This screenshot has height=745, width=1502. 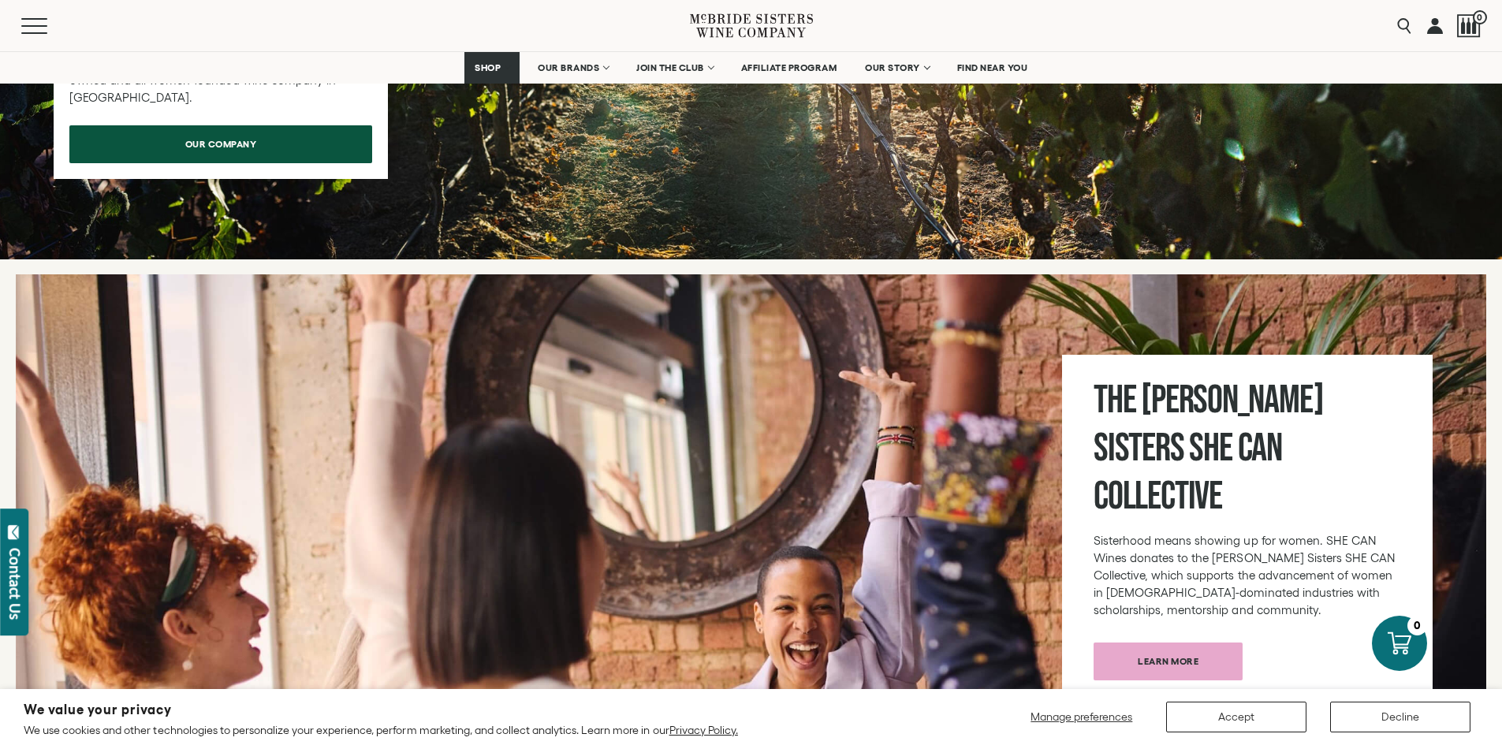 I want to click on button: Manage preferences, so click(x=1082, y=717).